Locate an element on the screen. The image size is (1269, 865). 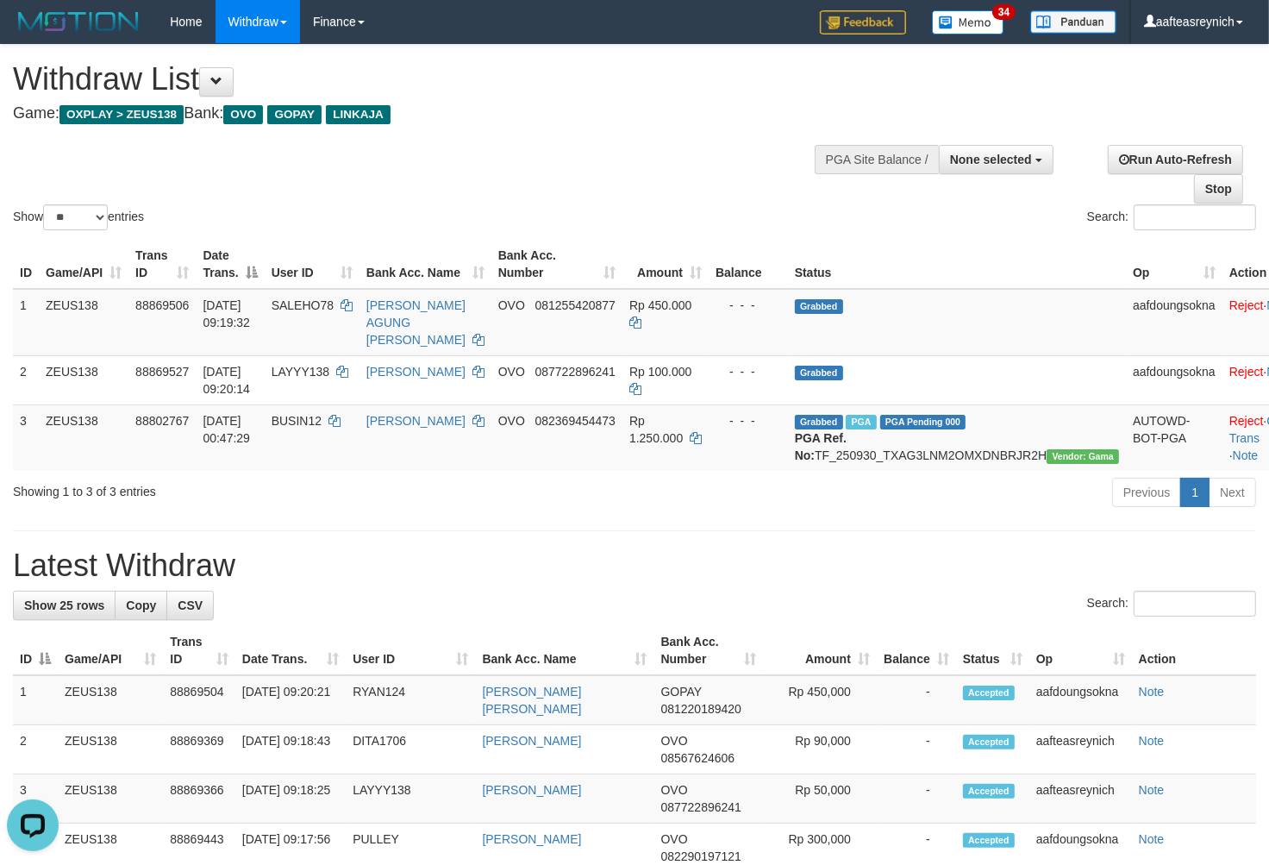
td: AUTOWD-BOT-PGA is located at coordinates (1175, 437).